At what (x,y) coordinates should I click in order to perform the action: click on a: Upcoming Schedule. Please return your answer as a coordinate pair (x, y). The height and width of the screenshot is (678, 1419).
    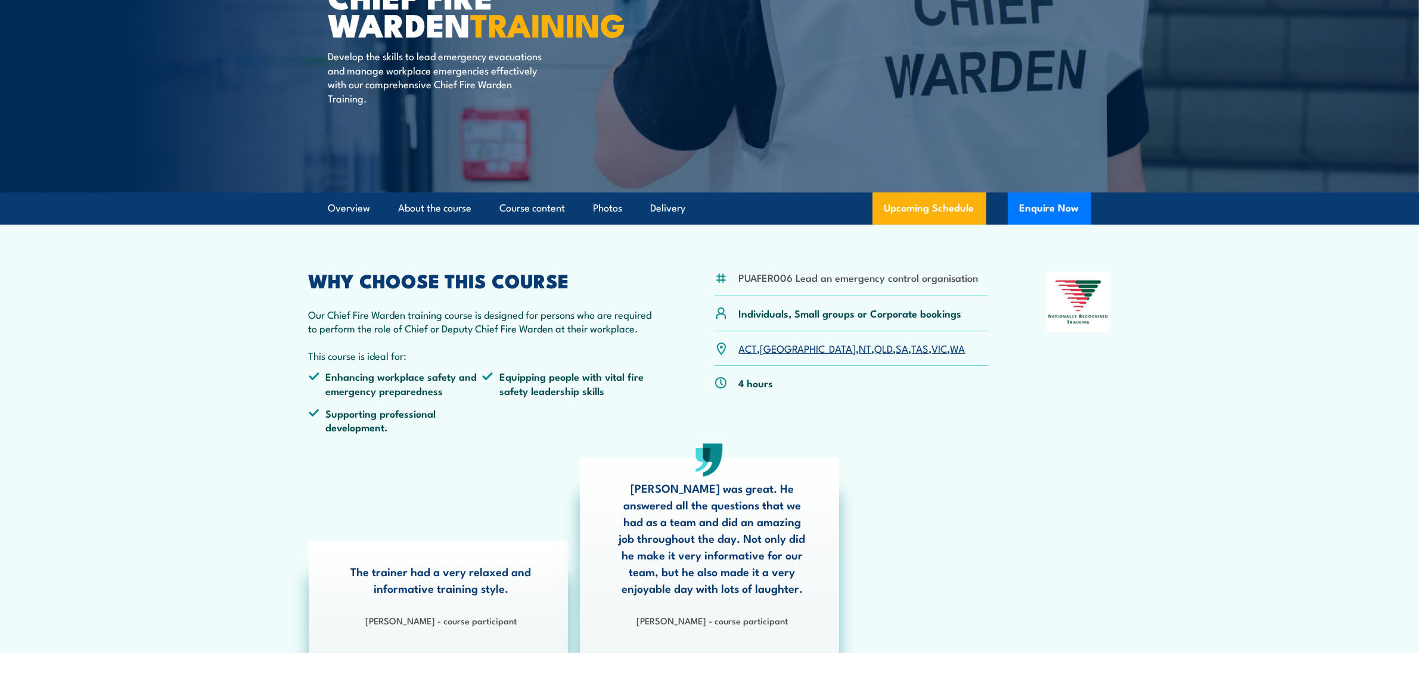
    Looking at the image, I should click on (929, 209).